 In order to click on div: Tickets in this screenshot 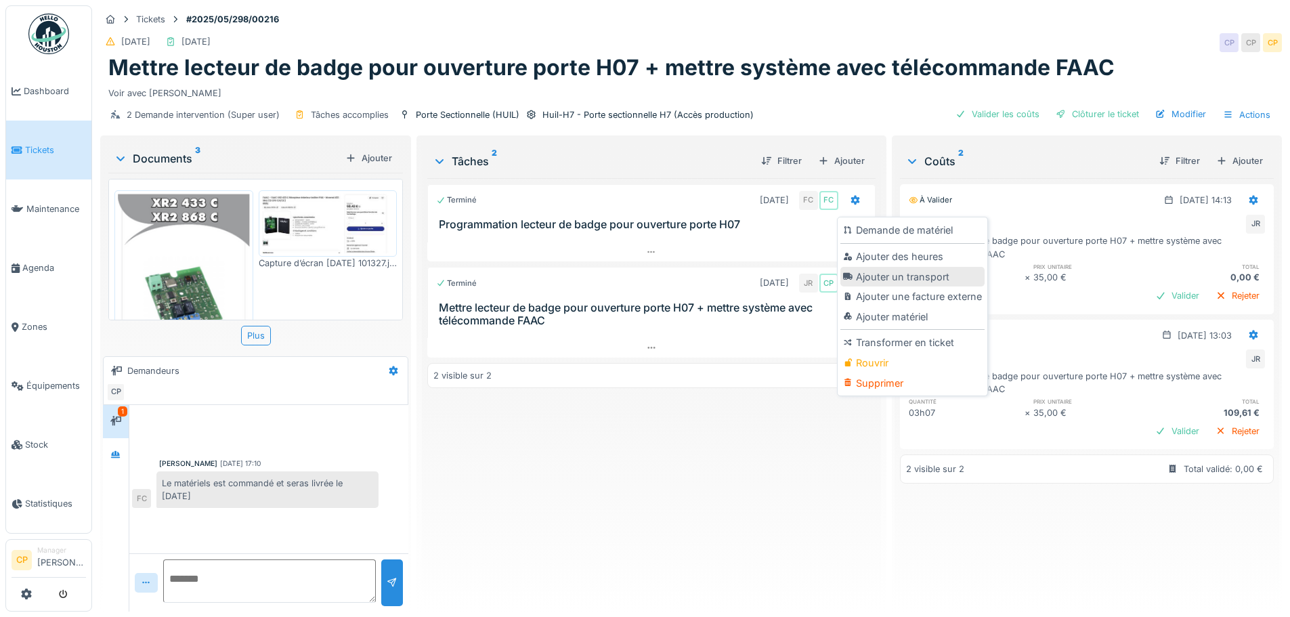, I will do `click(150, 19)`.